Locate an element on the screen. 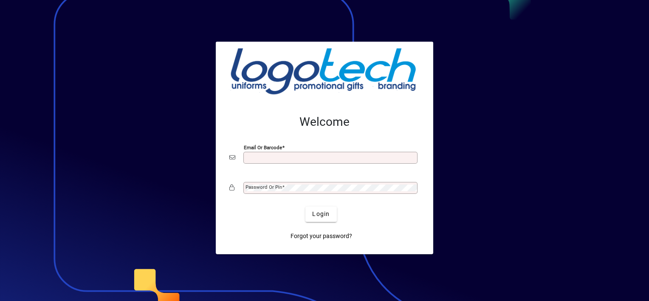  span: Login is located at coordinates (321, 214).